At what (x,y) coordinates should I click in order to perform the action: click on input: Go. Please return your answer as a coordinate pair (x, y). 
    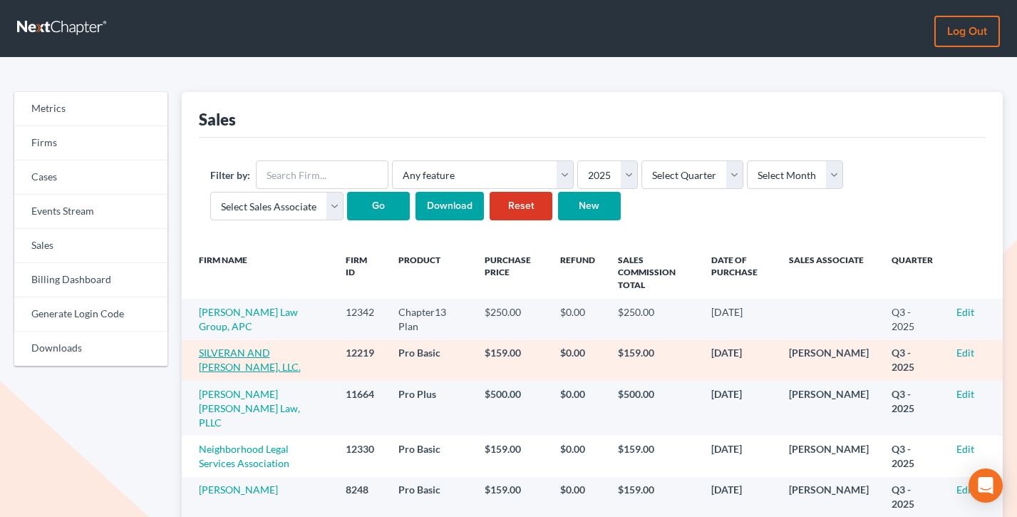
    Looking at the image, I should click on (379, 206).